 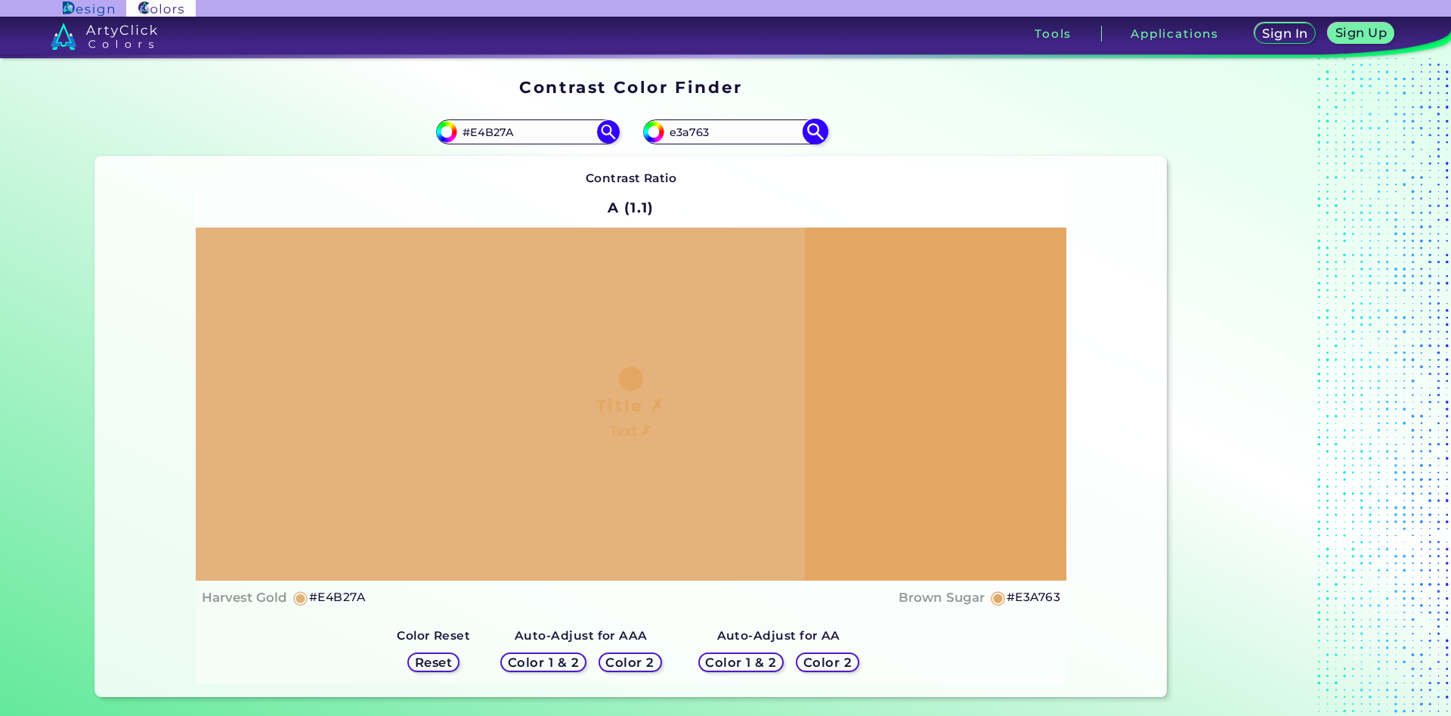 What do you see at coordinates (581, 635) in the screenshot?
I see `strong: Auto-Adjust for AAA` at bounding box center [581, 635].